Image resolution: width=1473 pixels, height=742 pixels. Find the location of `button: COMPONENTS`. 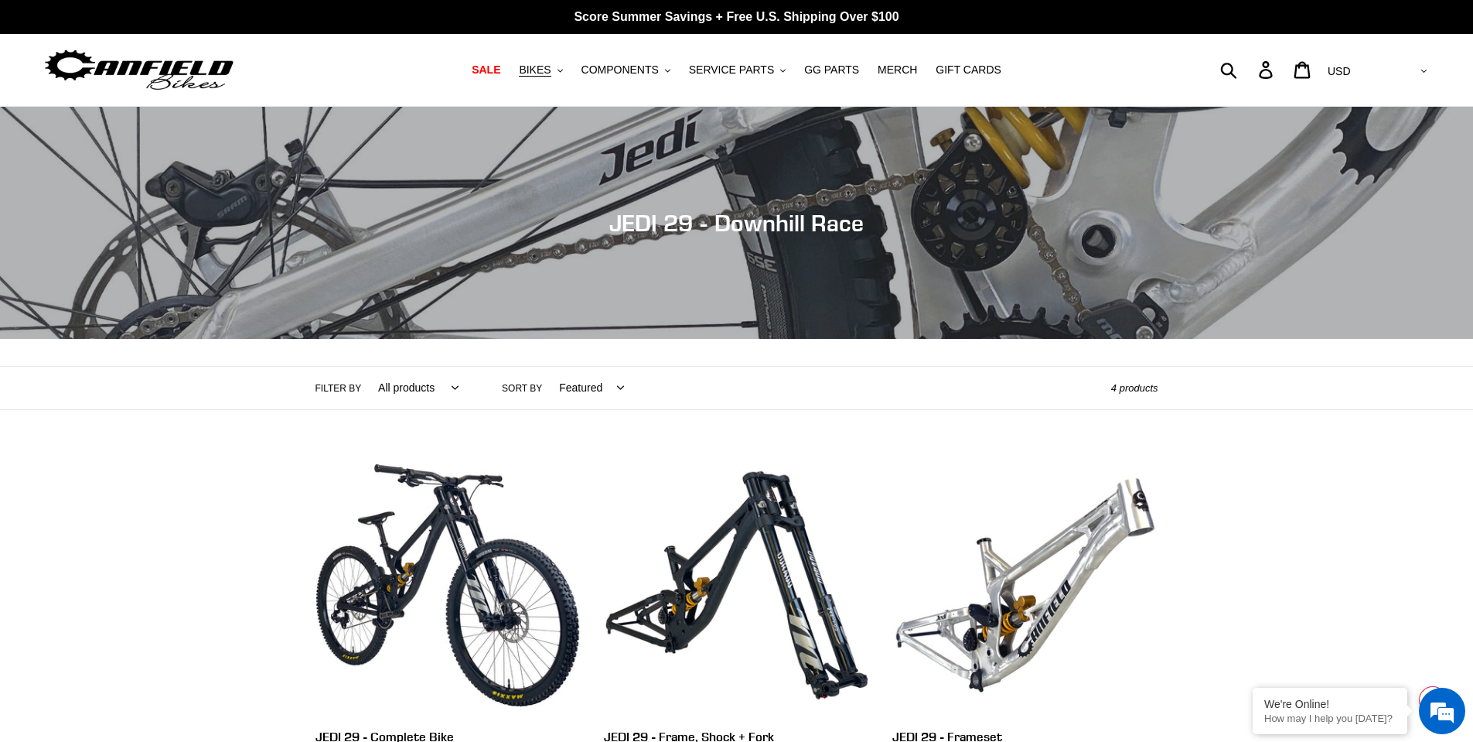

button: COMPONENTS is located at coordinates (626, 70).